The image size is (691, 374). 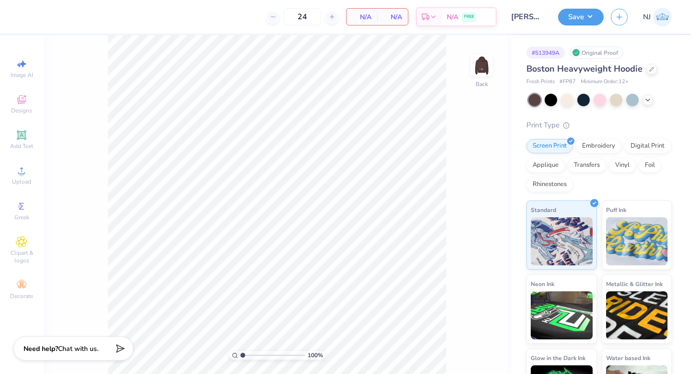 I want to click on span: FREE, so click(x=469, y=17).